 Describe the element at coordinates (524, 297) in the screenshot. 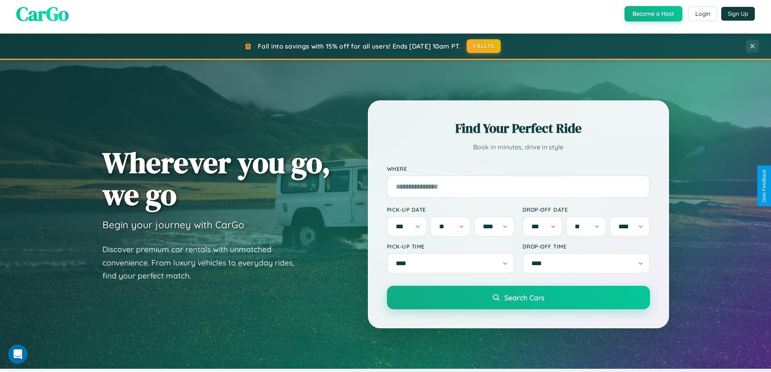

I see `span: Search Cars` at that location.